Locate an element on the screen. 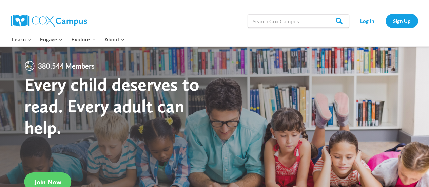 The height and width of the screenshot is (187, 429). img: Cox Campus is located at coordinates (49, 21).